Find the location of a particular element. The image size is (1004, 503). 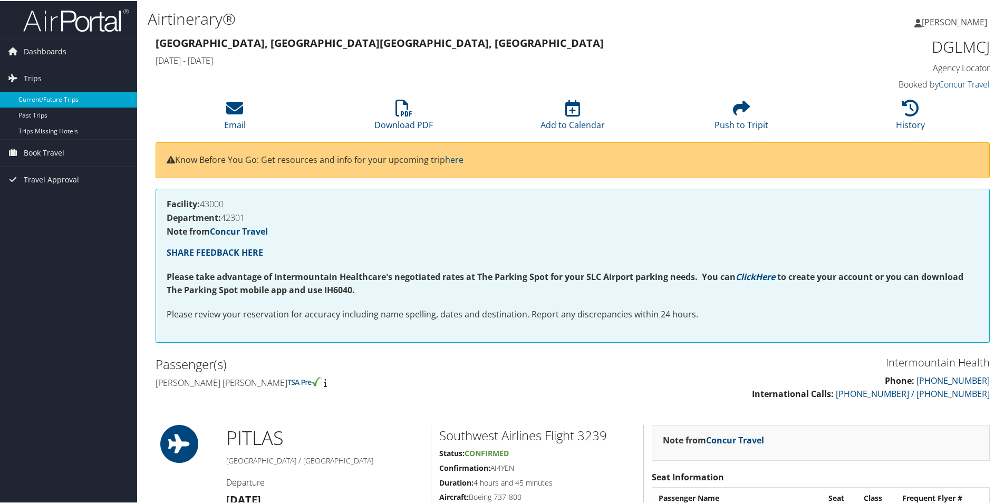

span: Confirmed is located at coordinates (487, 452).